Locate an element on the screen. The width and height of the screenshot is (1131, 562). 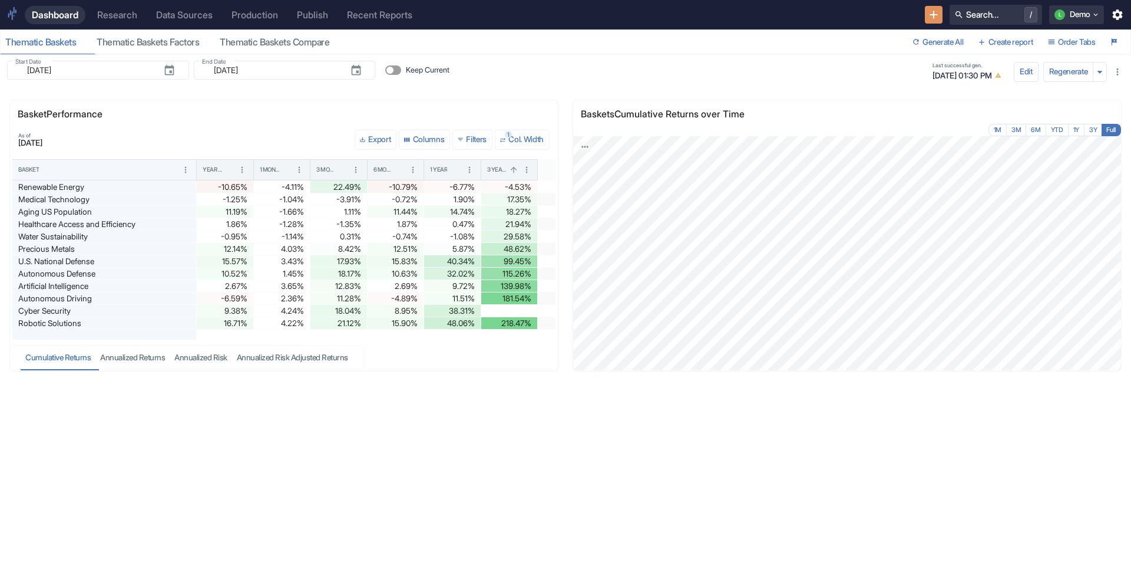
div: Medical Technology is located at coordinates (104, 199).